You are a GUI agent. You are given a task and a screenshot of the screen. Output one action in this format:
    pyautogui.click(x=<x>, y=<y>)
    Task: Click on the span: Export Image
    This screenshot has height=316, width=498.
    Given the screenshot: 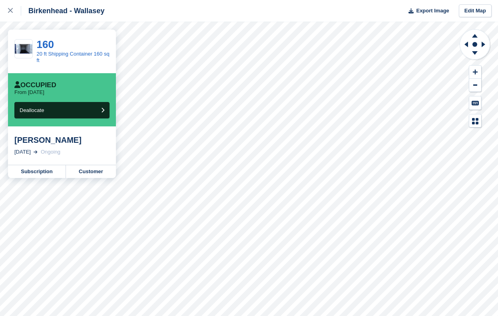 What is the action you would take?
    pyautogui.click(x=433, y=11)
    